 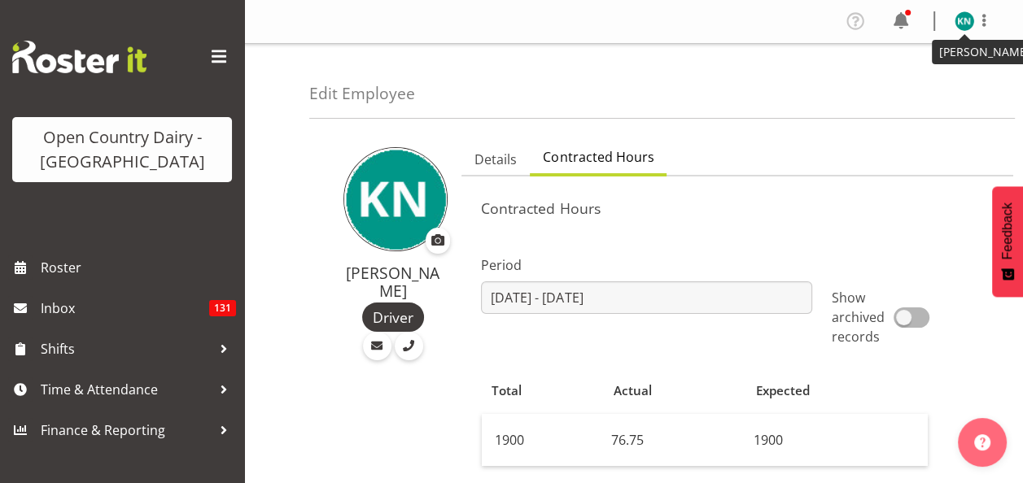 I want to click on span: Details, so click(x=495, y=159).